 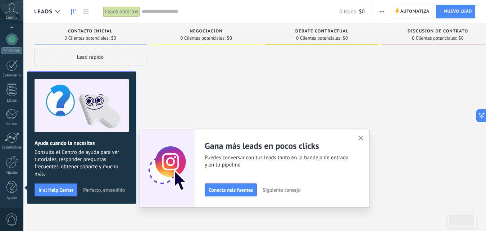 I want to click on span: Siguiente consejo, so click(x=281, y=190).